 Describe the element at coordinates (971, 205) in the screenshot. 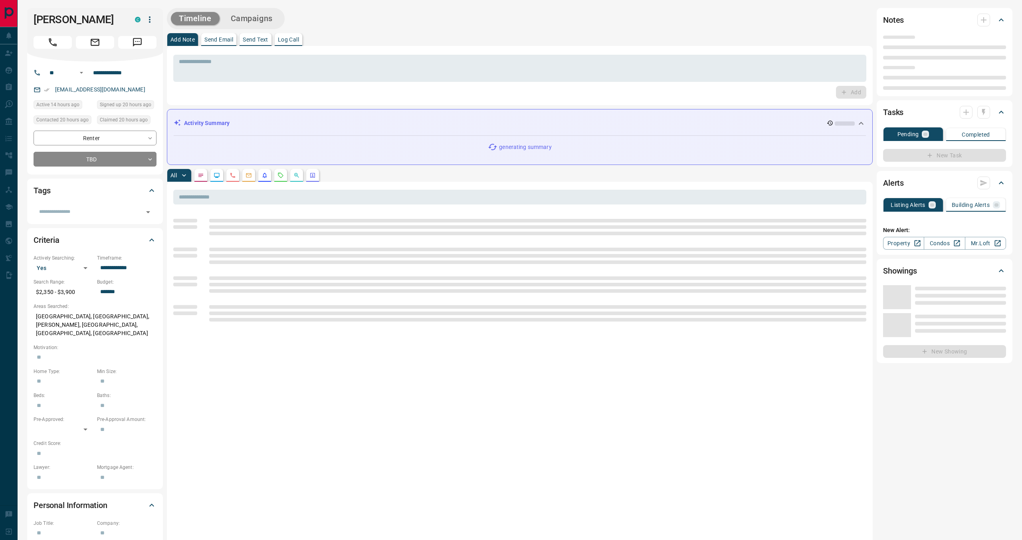

I see `p: Building Alerts` at that location.